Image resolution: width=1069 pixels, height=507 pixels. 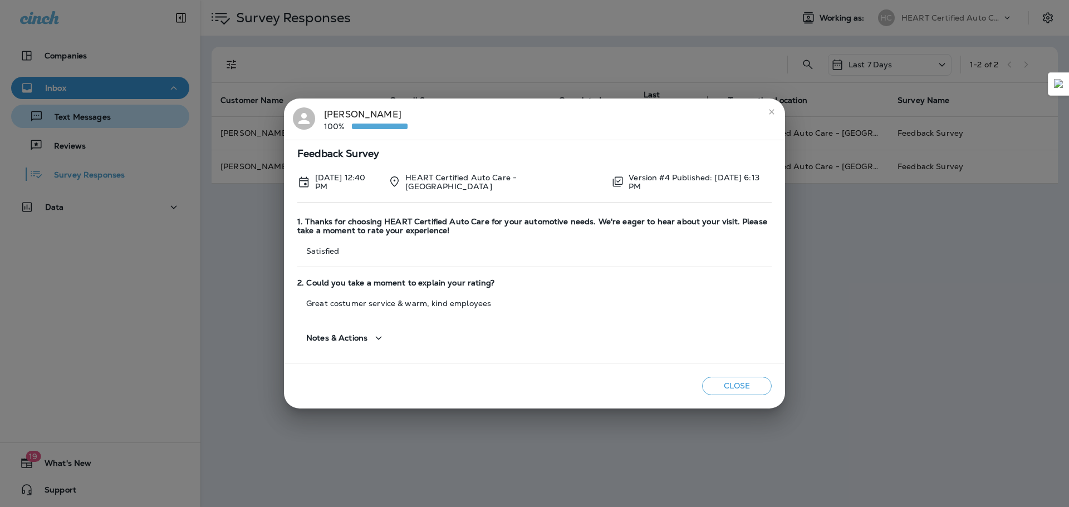 What do you see at coordinates (338, 126) in the screenshot?
I see `p: 100%` at bounding box center [338, 126].